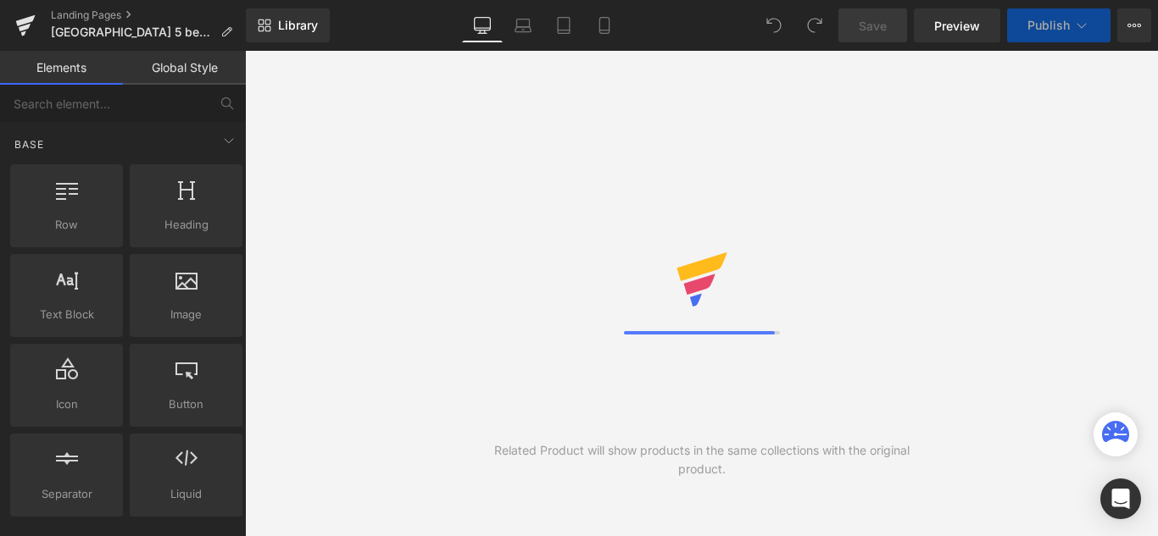 This screenshot has height=536, width=1158. What do you see at coordinates (1048, 25) in the screenshot?
I see `span: Publish` at bounding box center [1048, 25].